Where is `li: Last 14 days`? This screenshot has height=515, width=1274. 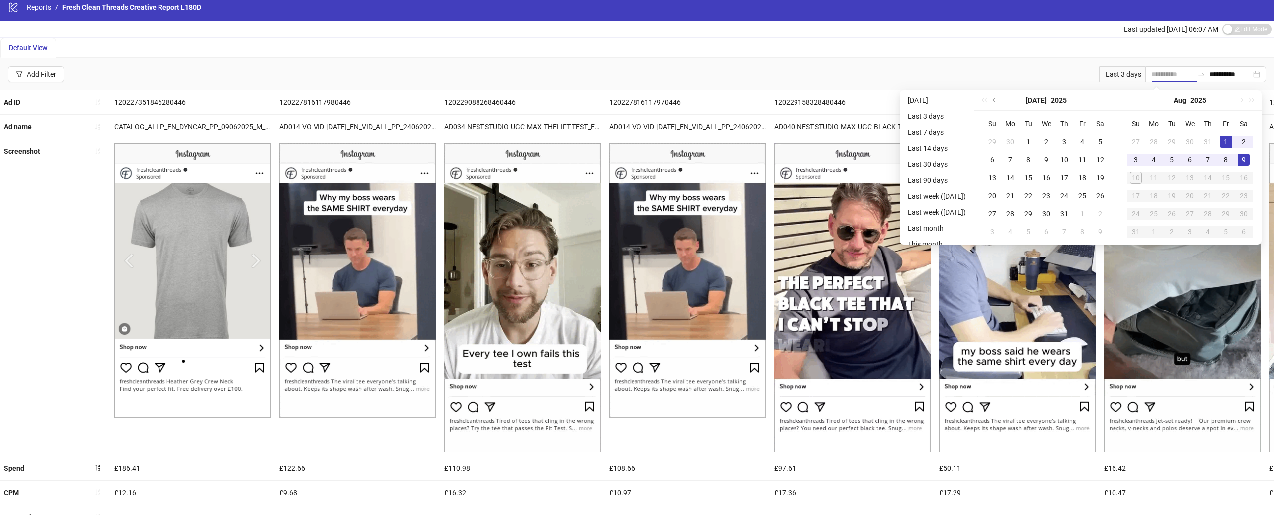
li: Last 14 days is located at coordinates (937, 148).